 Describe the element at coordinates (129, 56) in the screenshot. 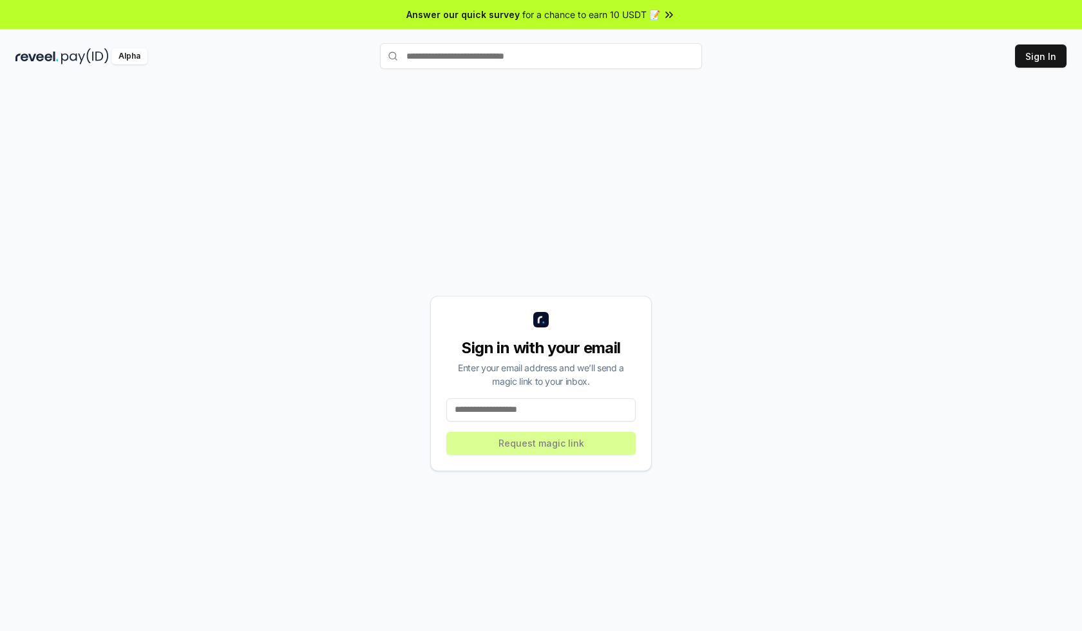

I see `div: Alpha` at that location.